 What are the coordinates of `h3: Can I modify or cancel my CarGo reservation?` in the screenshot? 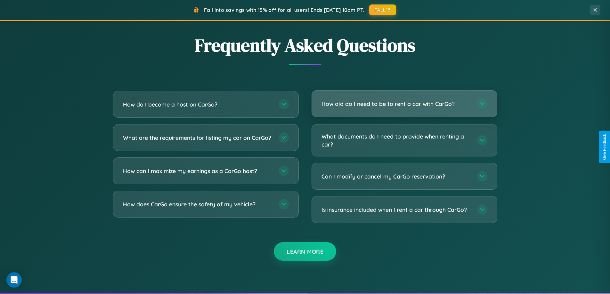 It's located at (396, 176).